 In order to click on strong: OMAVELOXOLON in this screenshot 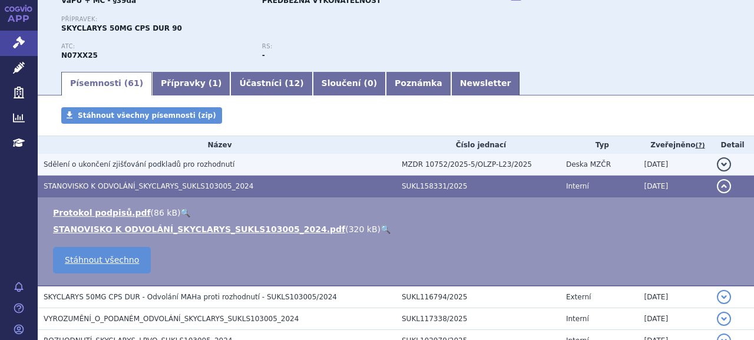, I will do `click(80, 55)`.